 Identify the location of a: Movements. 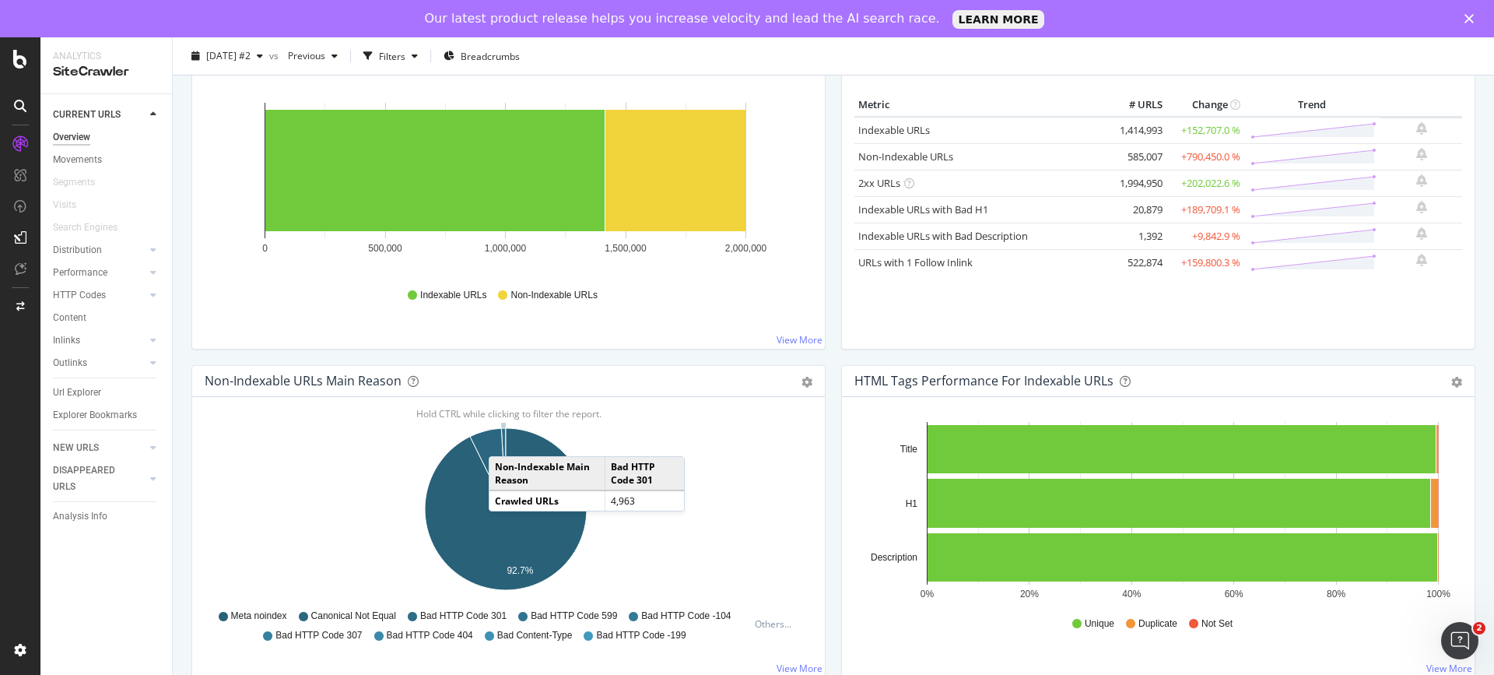
(107, 159).